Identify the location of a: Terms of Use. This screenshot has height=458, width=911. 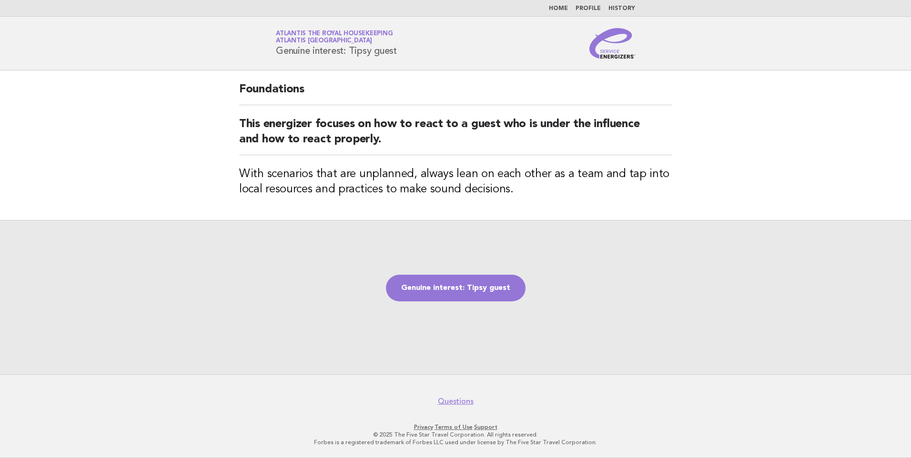
(454, 427).